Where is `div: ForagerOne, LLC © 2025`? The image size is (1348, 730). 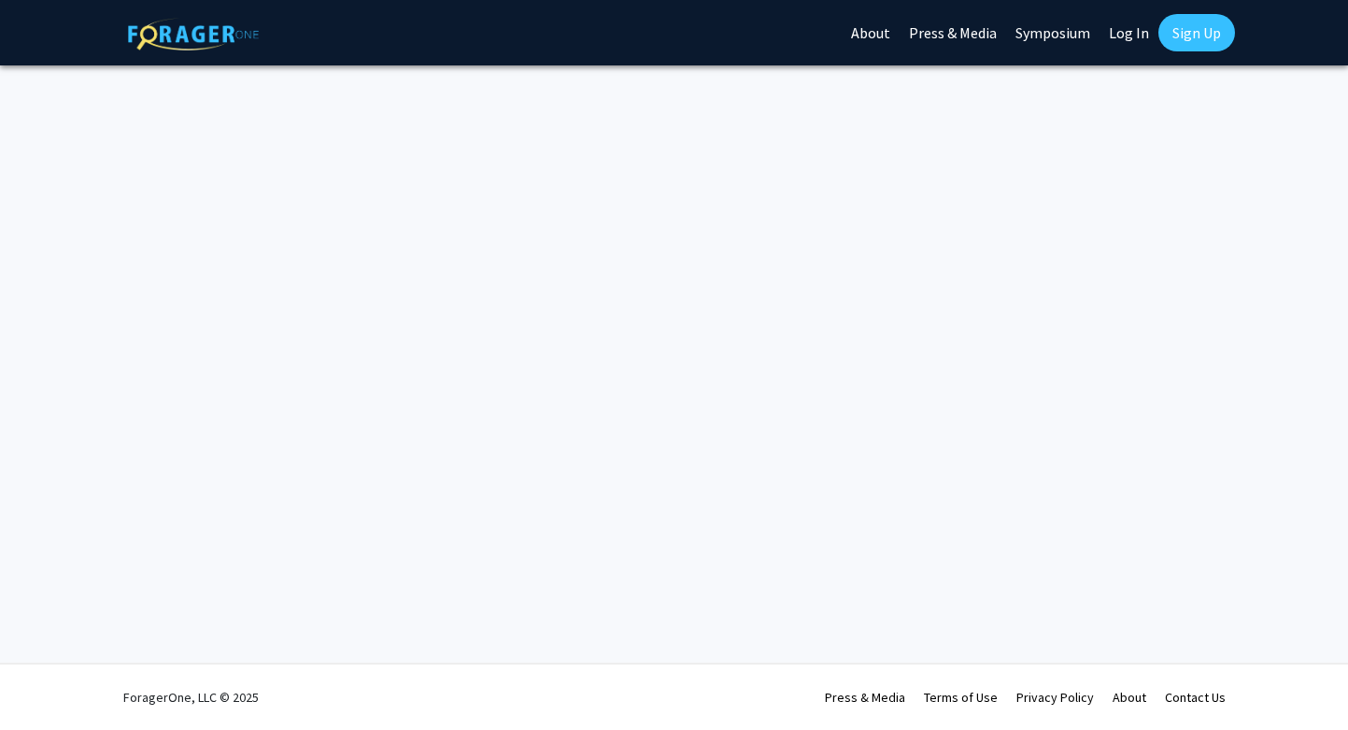 div: ForagerOne, LLC © 2025 is located at coordinates (191, 697).